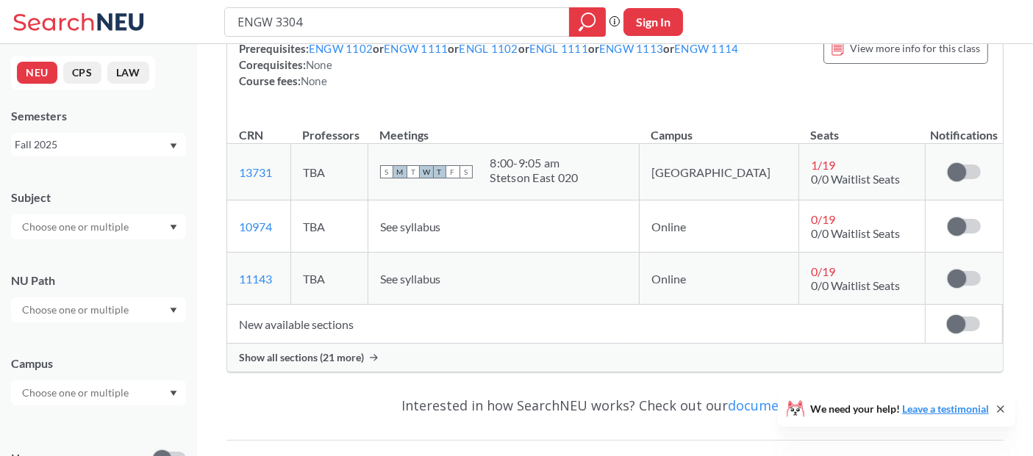  I want to click on div: Fall 2025, so click(91, 145).